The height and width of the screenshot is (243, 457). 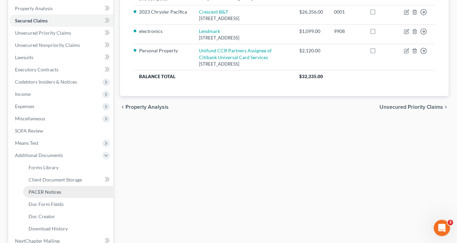 What do you see at coordinates (311, 12) in the screenshot?
I see `div: $26,356.00` at bounding box center [311, 12].